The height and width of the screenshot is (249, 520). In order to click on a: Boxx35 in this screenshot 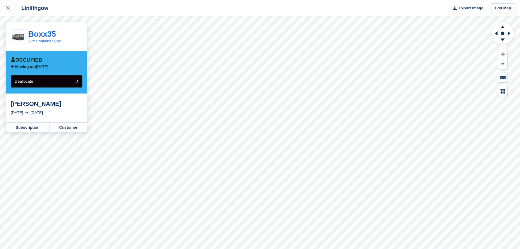, I will do `click(42, 34)`.